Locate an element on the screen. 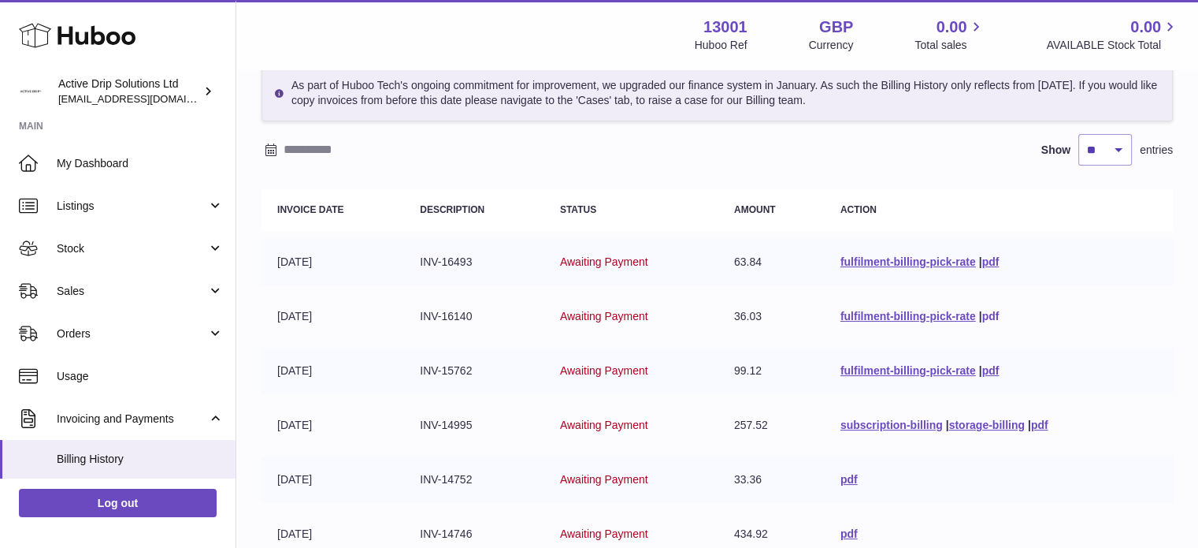 The image size is (1198, 548). span: My Dashboard is located at coordinates (140, 163).